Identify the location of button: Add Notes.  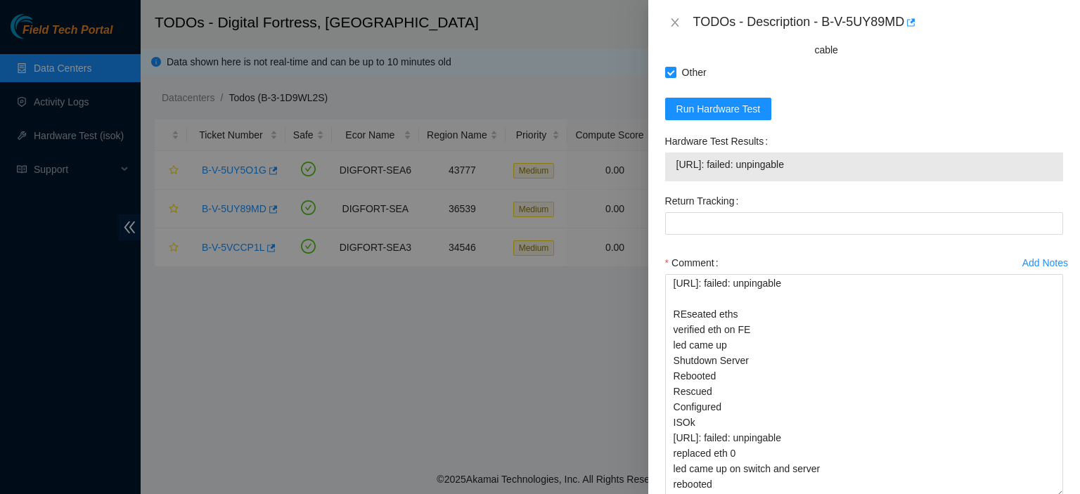
(1044, 263).